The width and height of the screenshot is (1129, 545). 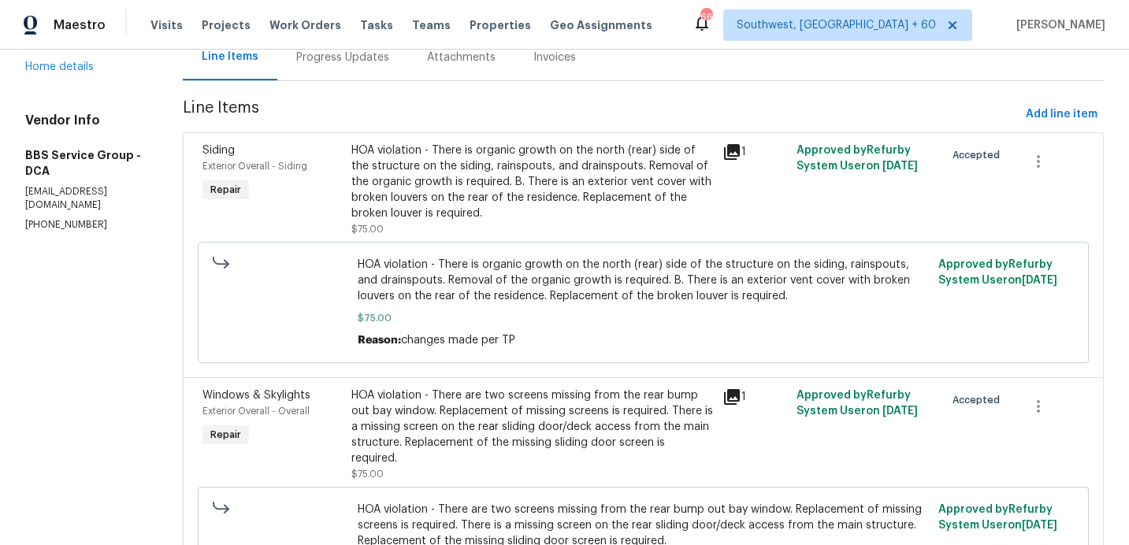 What do you see at coordinates (218, 150) in the screenshot?
I see `span: Siding` at bounding box center [218, 150].